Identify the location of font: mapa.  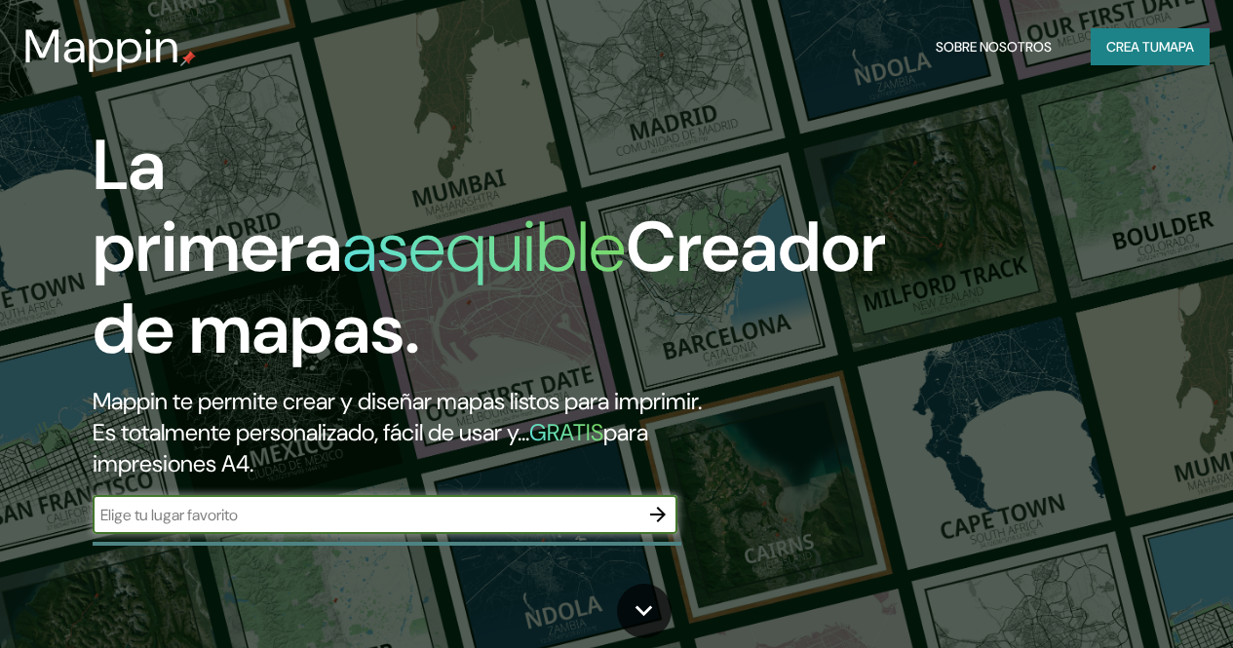
(1177, 47).